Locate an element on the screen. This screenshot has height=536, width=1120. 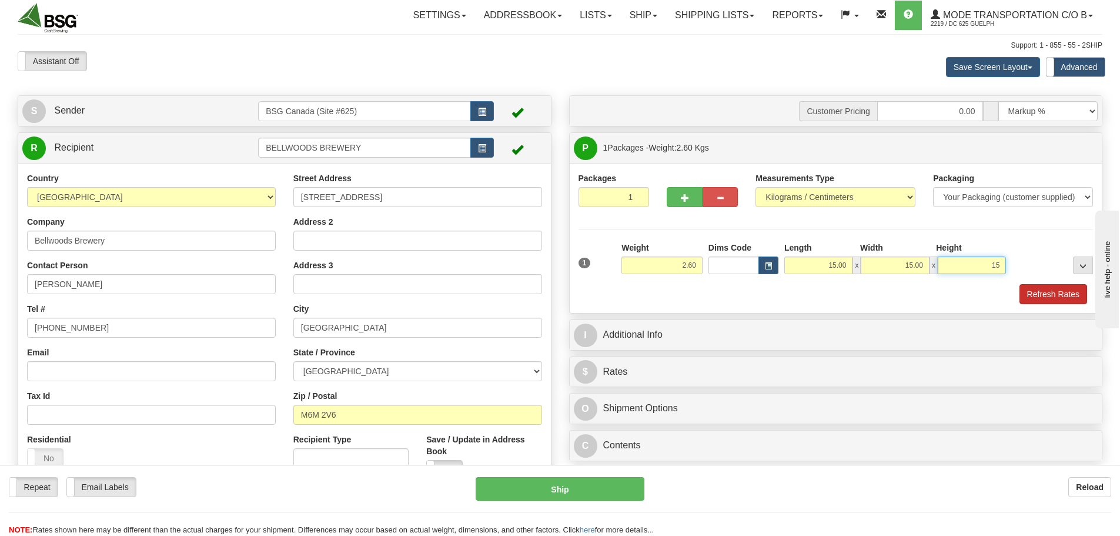
label: Residential is located at coordinates (49, 439).